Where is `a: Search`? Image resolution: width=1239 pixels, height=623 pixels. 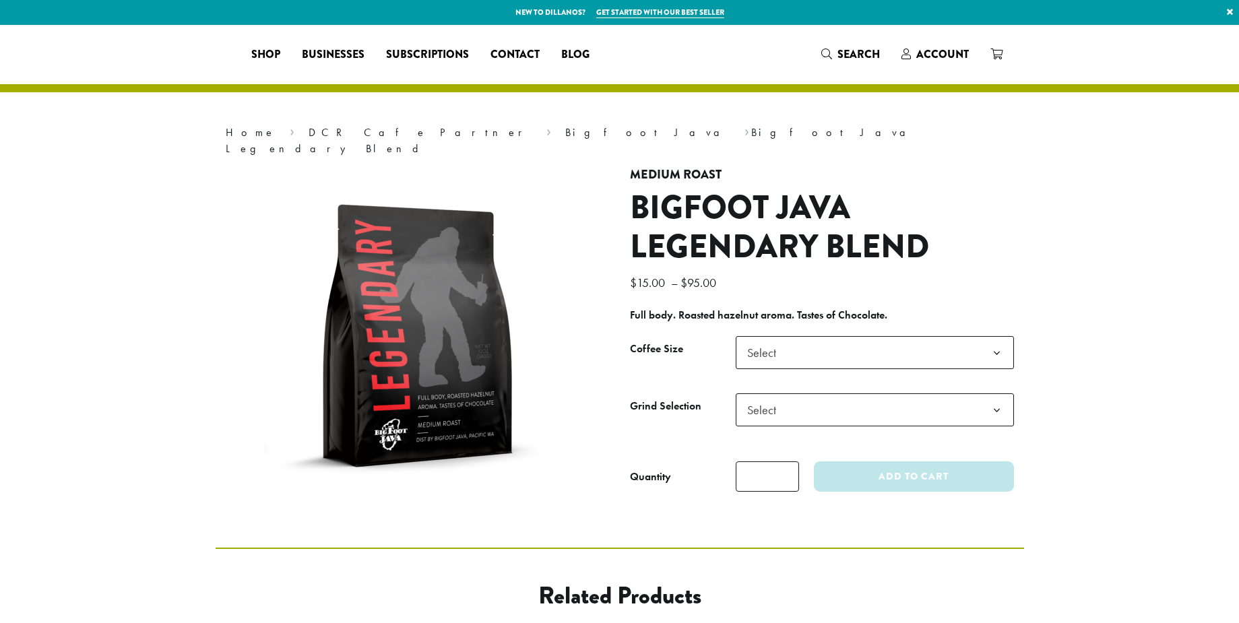
a: Search is located at coordinates (850, 54).